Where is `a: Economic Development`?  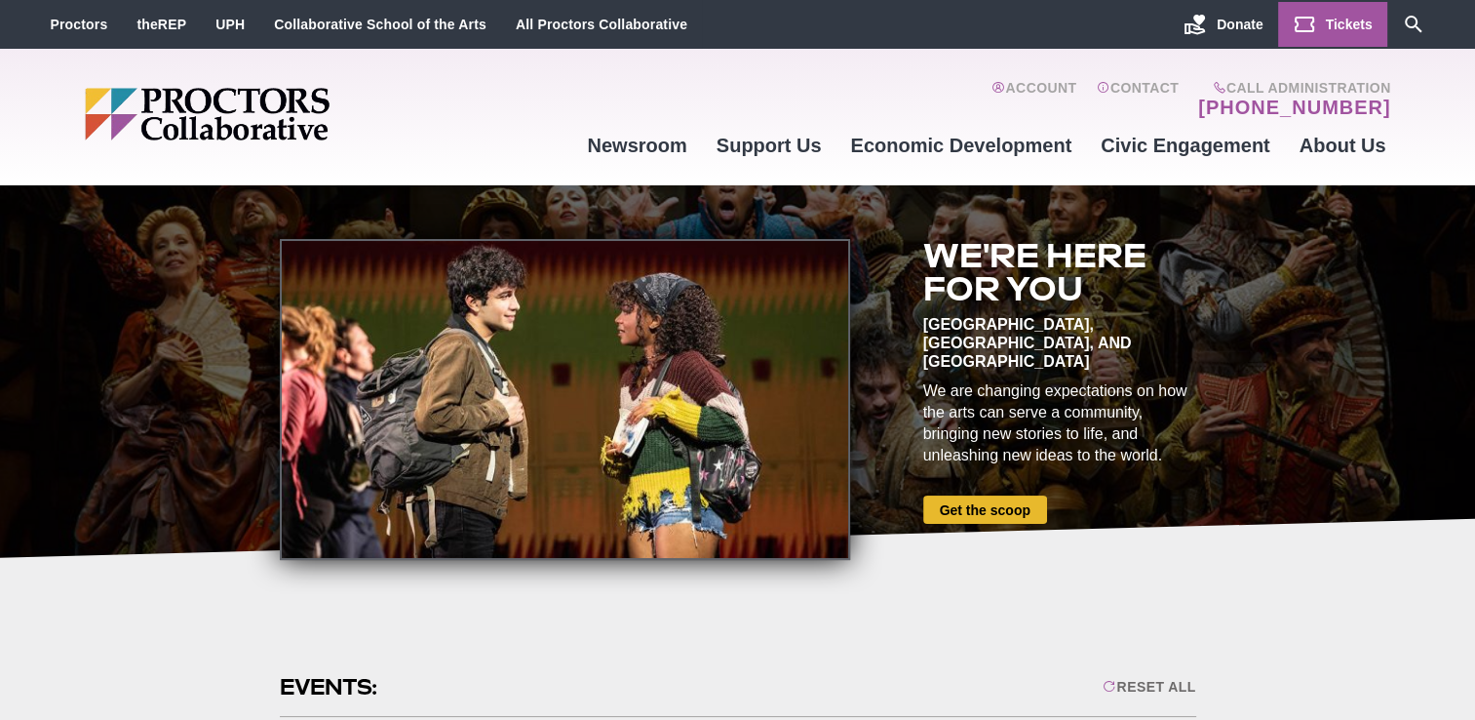
a: Economic Development is located at coordinates (961, 145).